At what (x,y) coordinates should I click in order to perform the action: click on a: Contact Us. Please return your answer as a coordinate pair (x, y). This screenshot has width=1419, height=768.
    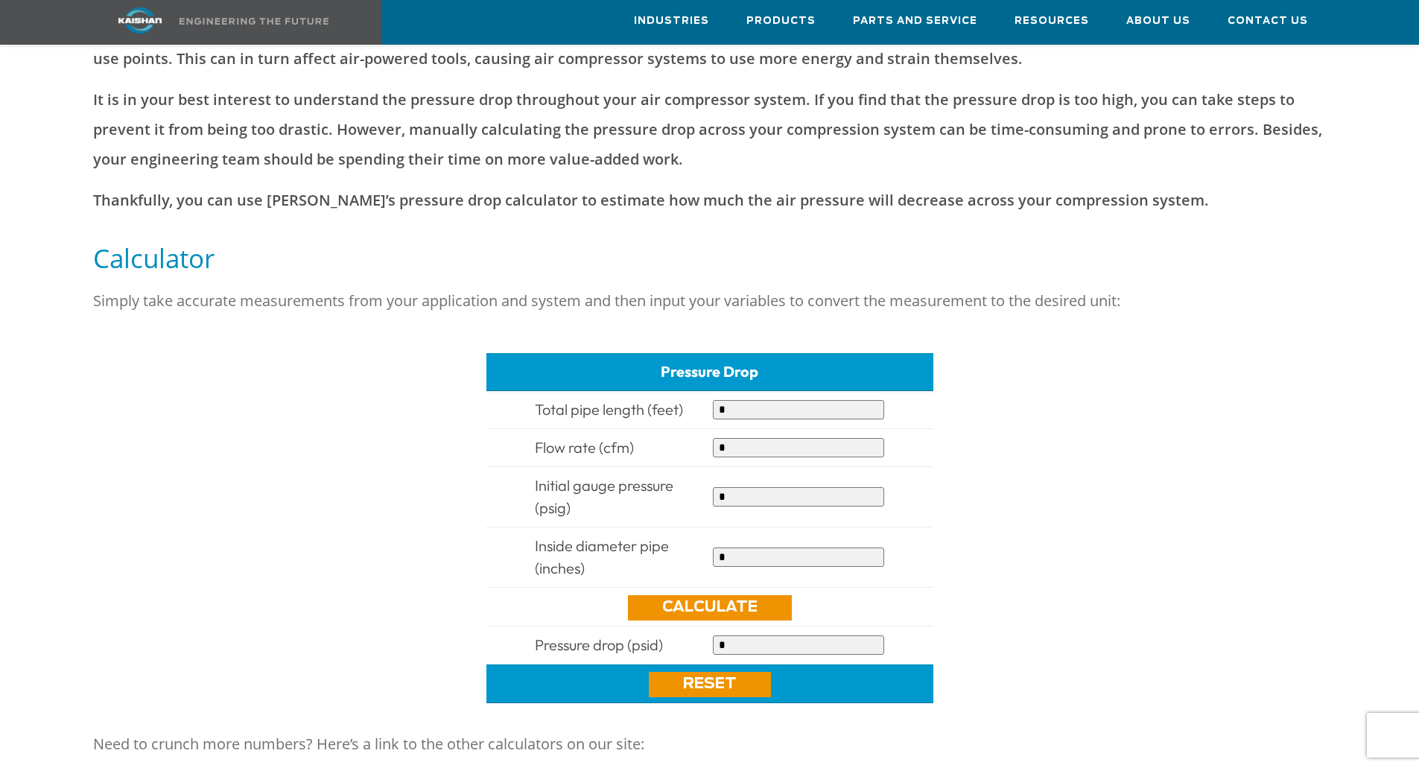
    Looking at the image, I should click on (1268, 21).